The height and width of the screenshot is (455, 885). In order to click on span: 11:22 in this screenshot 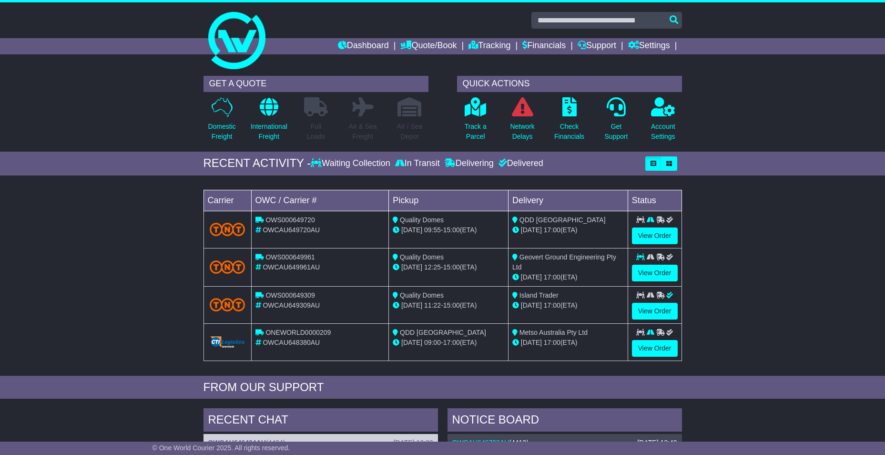, I will do `click(432, 305)`.